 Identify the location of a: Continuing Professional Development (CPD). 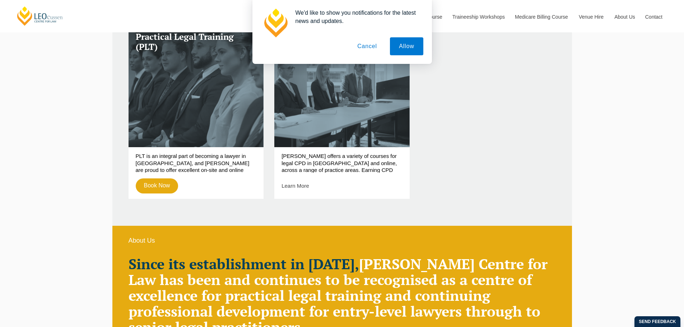
(342, 86).